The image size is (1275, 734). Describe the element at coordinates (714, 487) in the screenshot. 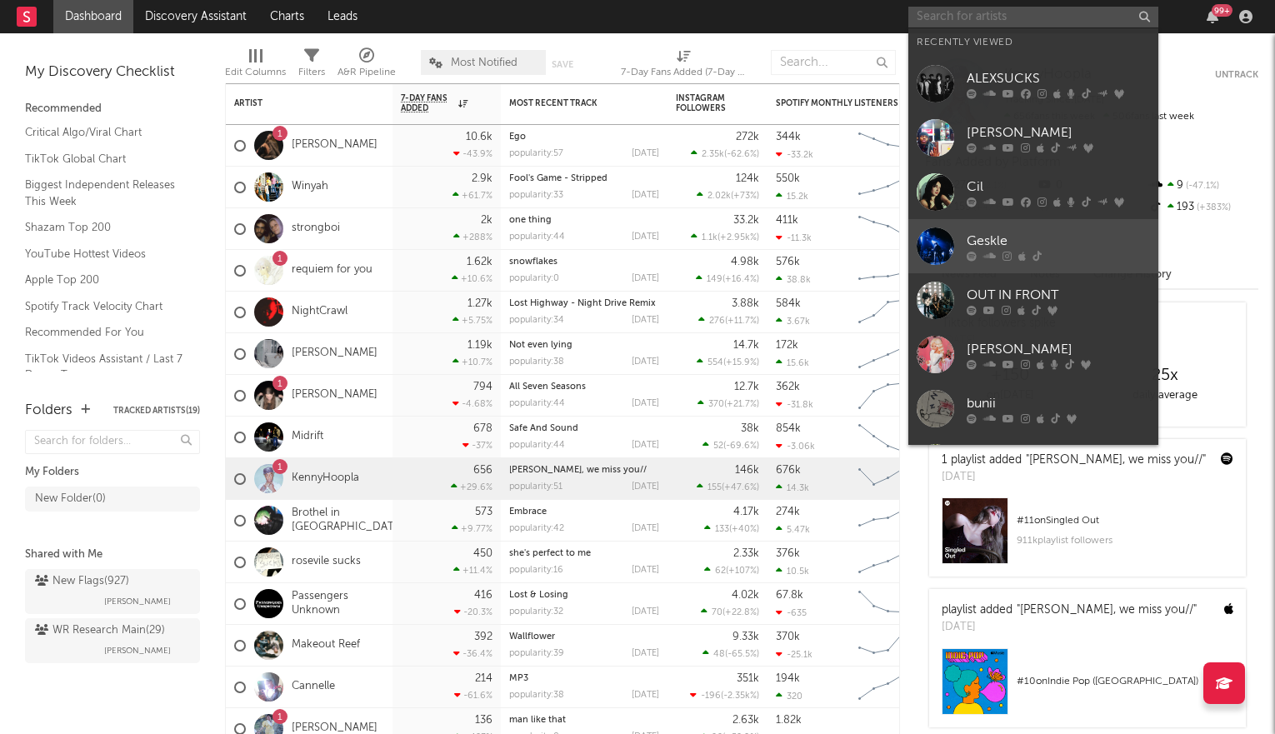

I see `span: 155` at that location.